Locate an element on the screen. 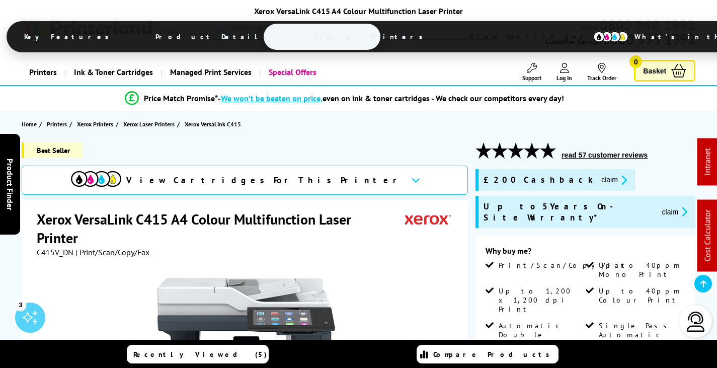 Image resolution: width=717 pixels, height=368 pixels. div: Xerox VersaLink C415 A4 Colour Multifunction Laser Printer is located at coordinates (359, 11).